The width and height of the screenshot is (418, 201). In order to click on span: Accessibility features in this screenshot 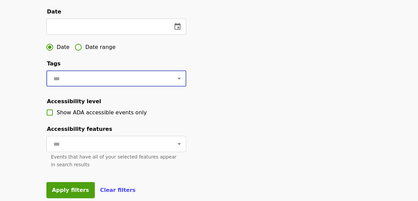, I will do `click(80, 129)`.